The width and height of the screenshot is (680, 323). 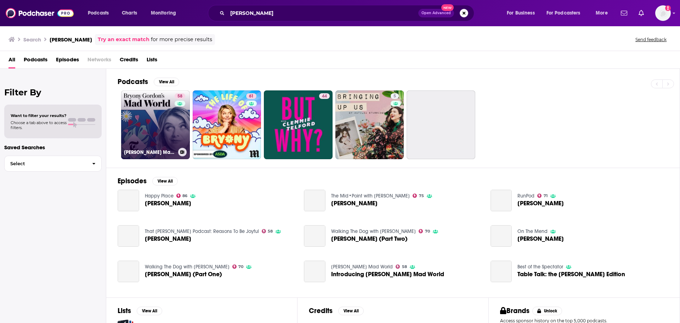 What do you see at coordinates (651, 39) in the screenshot?
I see `button: Send feedback` at bounding box center [651, 39].